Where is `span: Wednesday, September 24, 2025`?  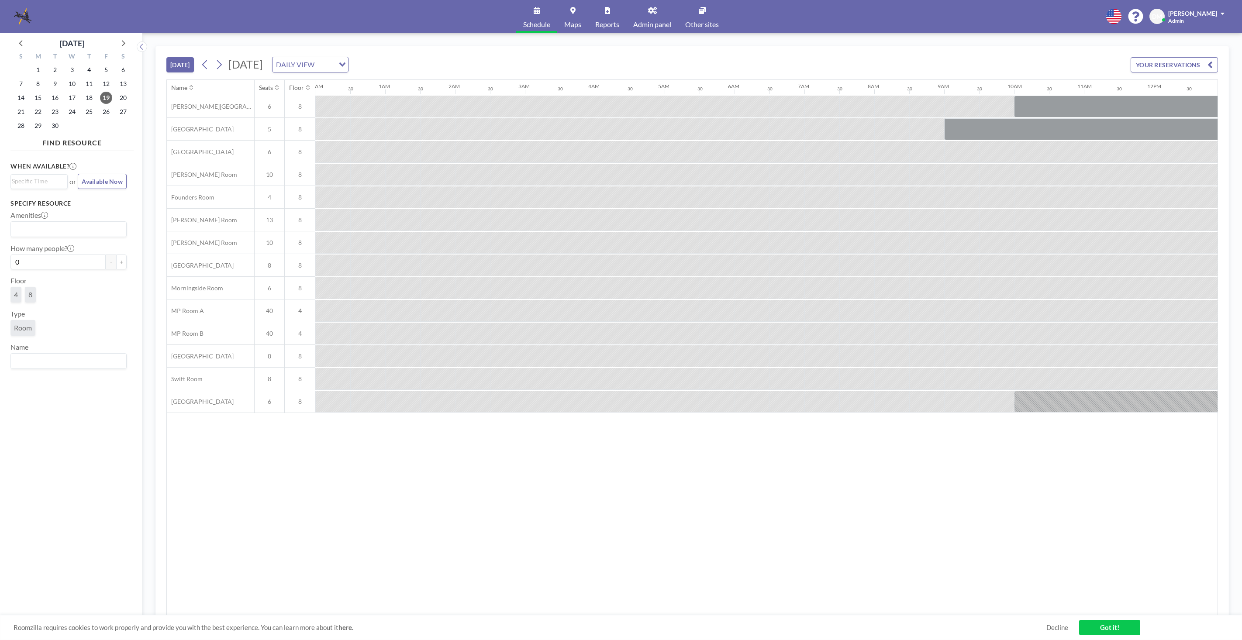
span: Wednesday, September 24, 2025 is located at coordinates (72, 112).